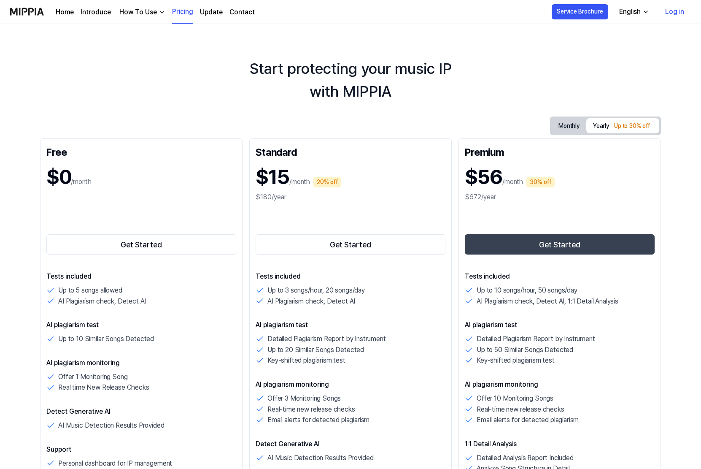 Image resolution: width=701 pixels, height=469 pixels. Describe the element at coordinates (623, 126) in the screenshot. I see `button: Yearly` at that location.